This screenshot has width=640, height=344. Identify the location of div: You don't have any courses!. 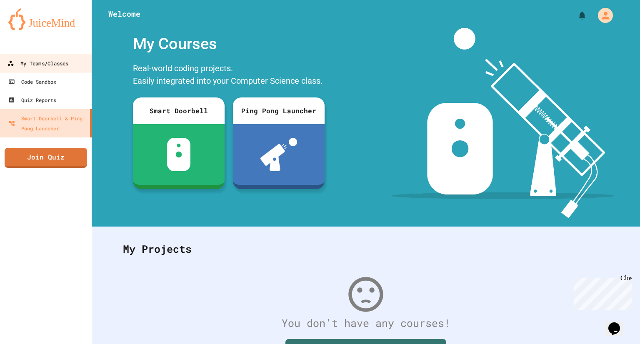
(366, 323).